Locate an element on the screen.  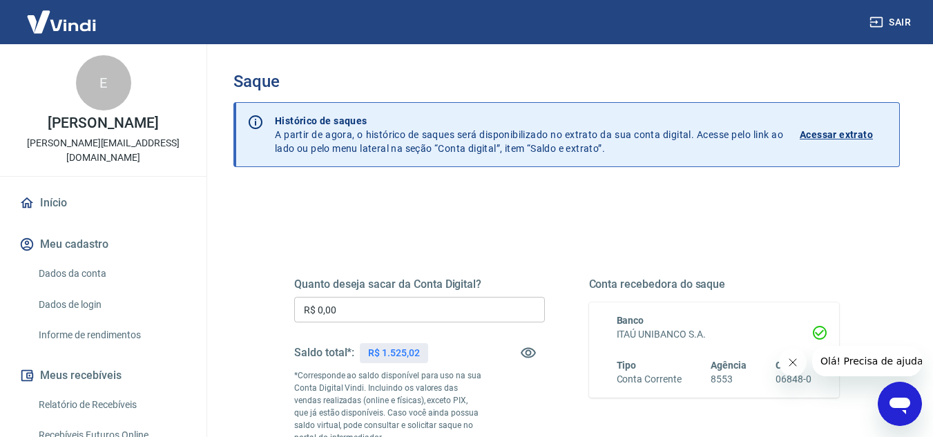
a: Dados da conta is located at coordinates (111, 273).